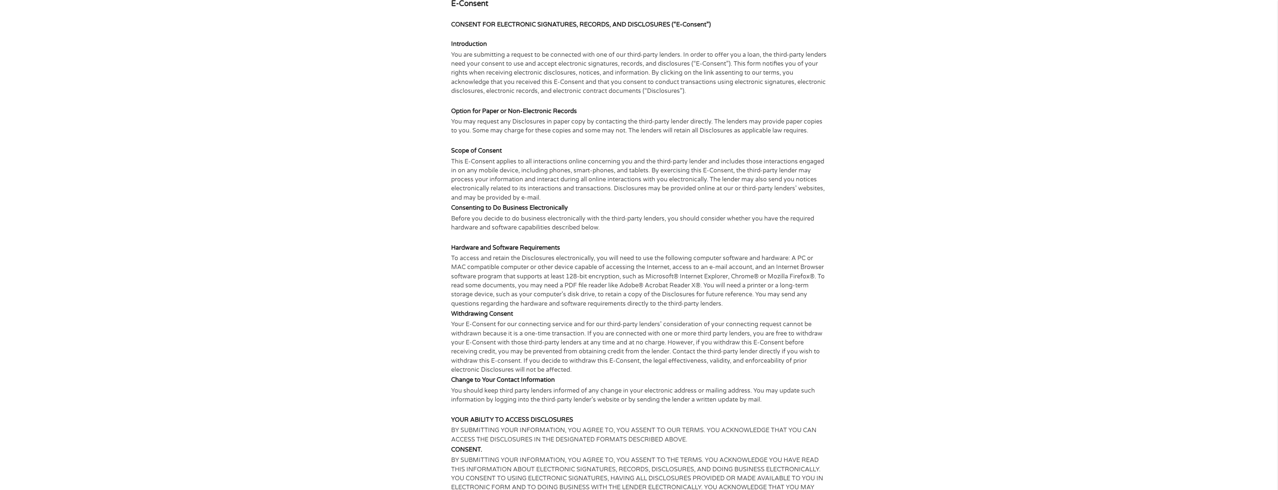  Describe the element at coordinates (639, 223) in the screenshot. I see `p: Before you decide to do business electronically with the third-party lenders, you should consider...` at that location.